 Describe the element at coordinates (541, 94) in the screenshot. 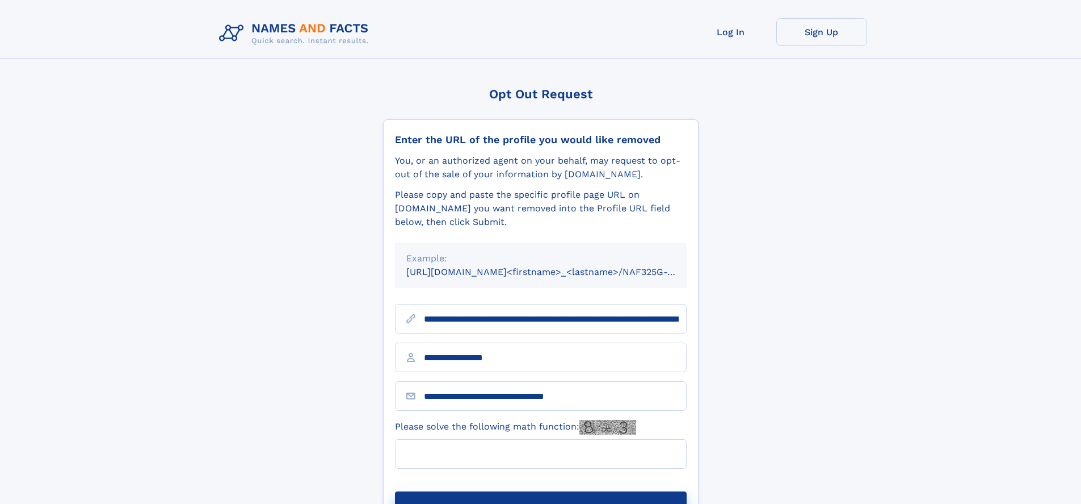

I see `div: Opt Out Request` at that location.